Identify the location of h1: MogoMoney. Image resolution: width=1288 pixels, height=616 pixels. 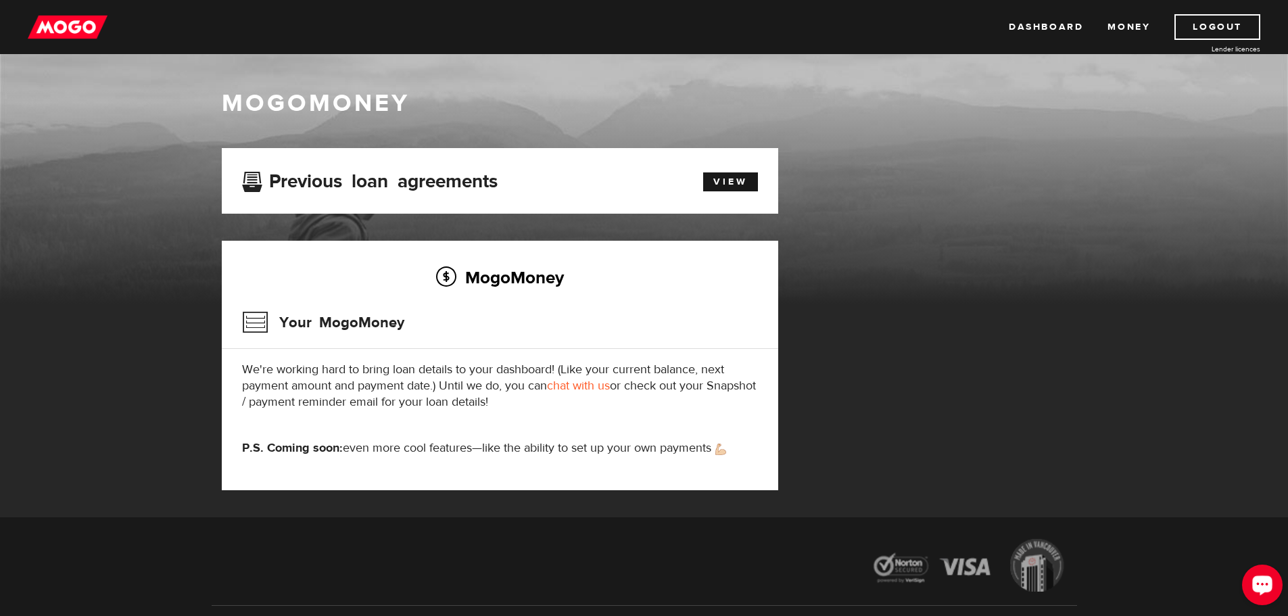
(645, 103).